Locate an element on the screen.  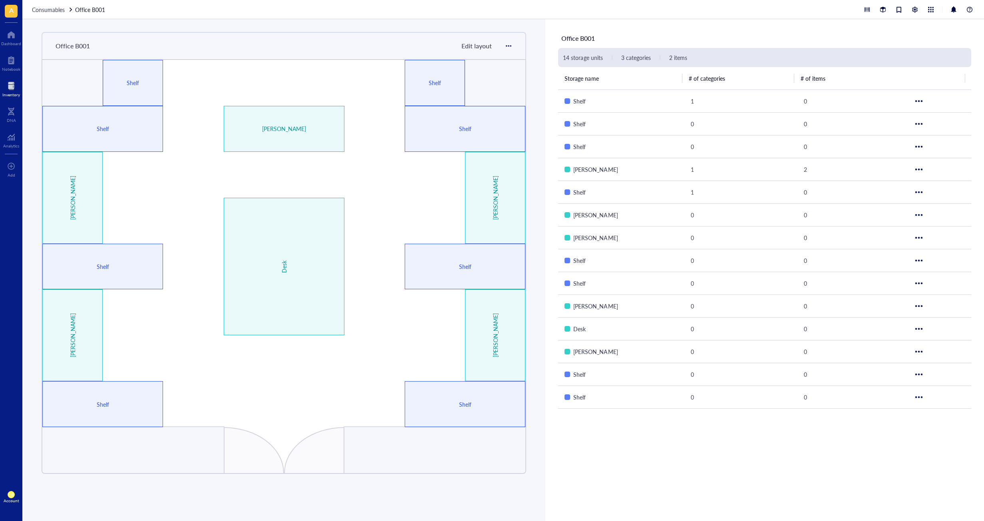
span: Edit layout is located at coordinates (476, 46).